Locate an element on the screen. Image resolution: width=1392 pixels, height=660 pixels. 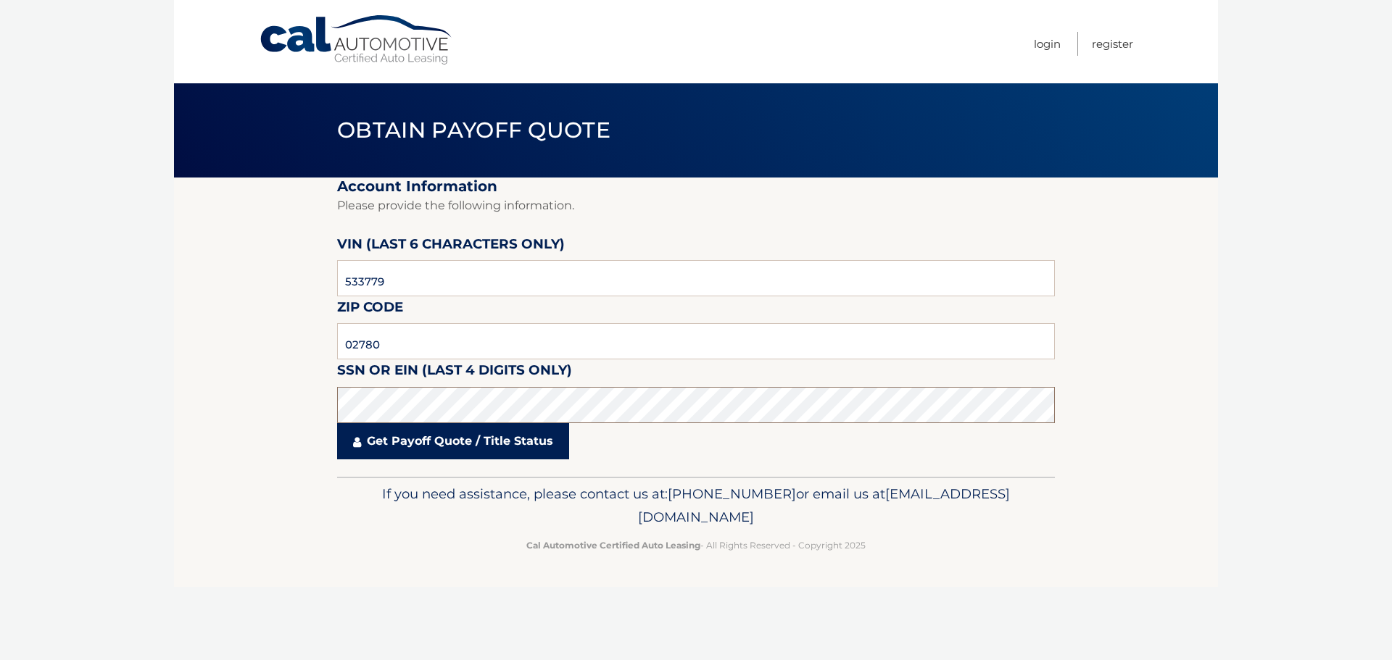
strong: Cal Automotive Certified Auto Leasing is located at coordinates (613, 545).